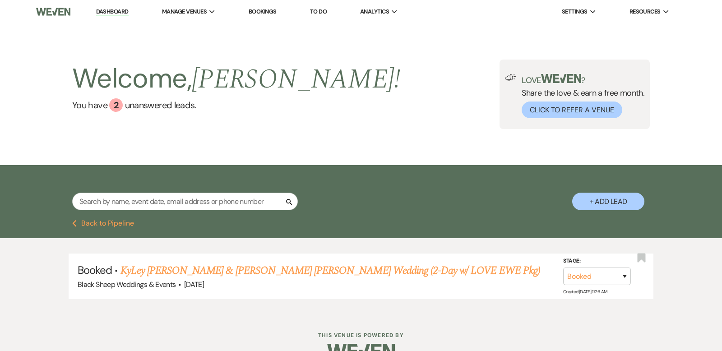 This screenshot has height=351, width=722. What do you see at coordinates (374, 12) in the screenshot?
I see `span: Analytics` at bounding box center [374, 12].